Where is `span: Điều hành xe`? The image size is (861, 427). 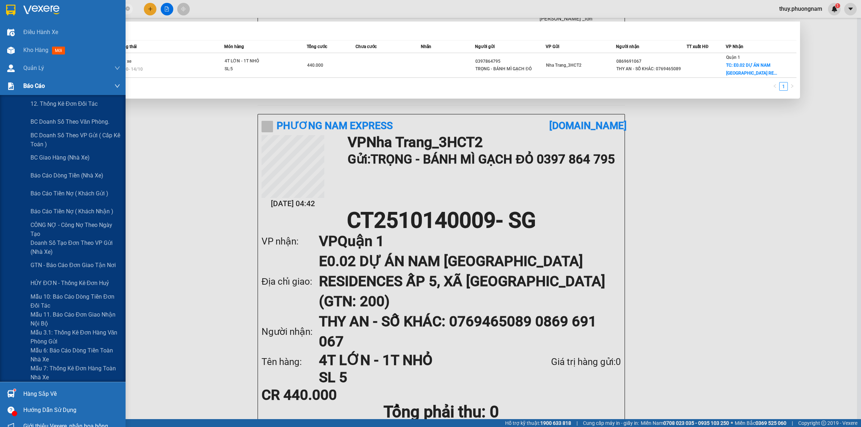 span: Điều hành xe is located at coordinates (41, 32).